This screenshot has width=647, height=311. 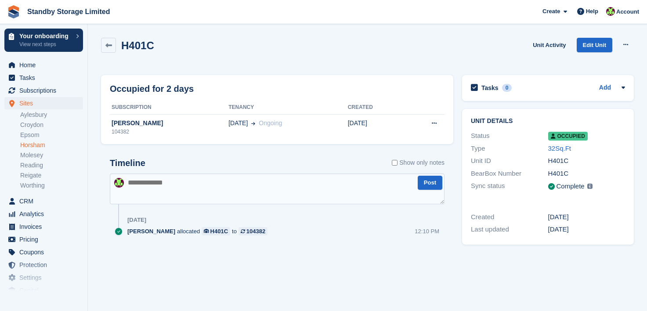 What do you see at coordinates (46, 214) in the screenshot?
I see `span: Analytics` at bounding box center [46, 214].